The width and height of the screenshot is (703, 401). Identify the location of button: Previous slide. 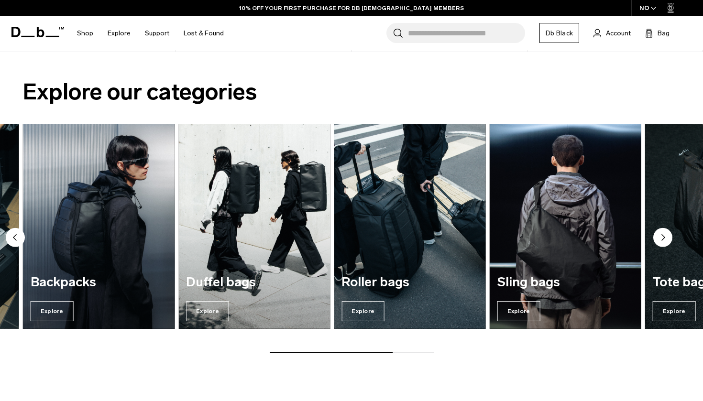
(15, 238).